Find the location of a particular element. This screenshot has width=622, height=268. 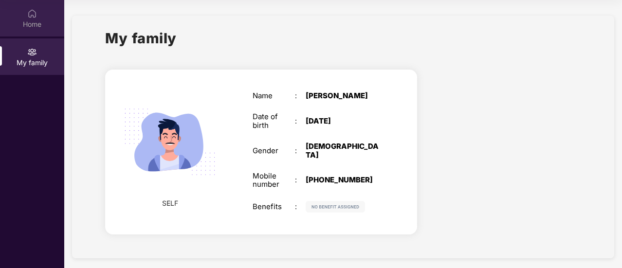

div: Gender is located at coordinates (274, 151).